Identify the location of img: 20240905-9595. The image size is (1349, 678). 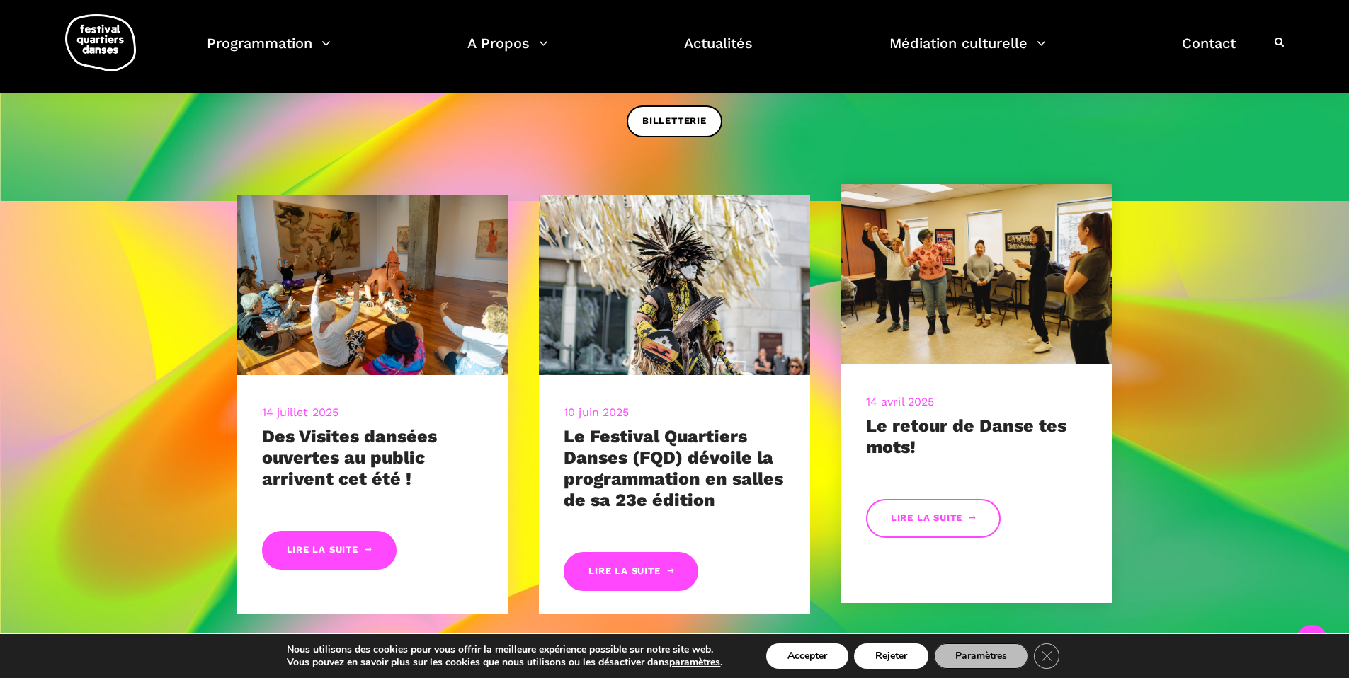
(372, 285).